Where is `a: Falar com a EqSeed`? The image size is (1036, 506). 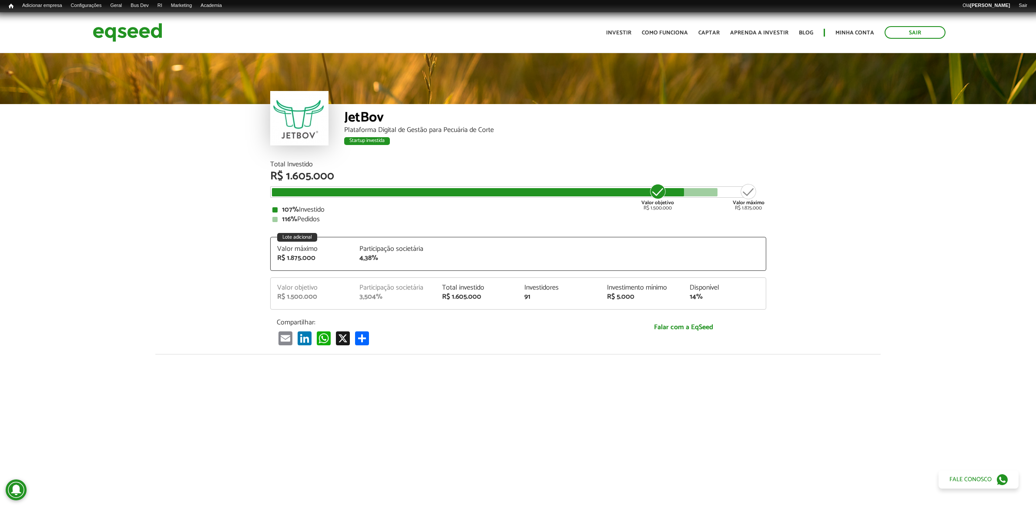
a: Falar com a EqSeed is located at coordinates (684, 327).